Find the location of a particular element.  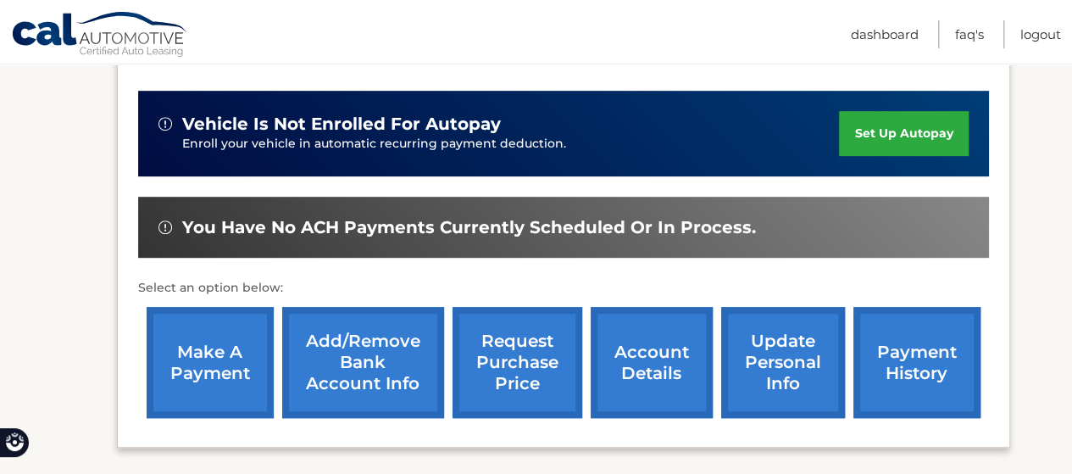

p: Select an option below: is located at coordinates (564, 288).